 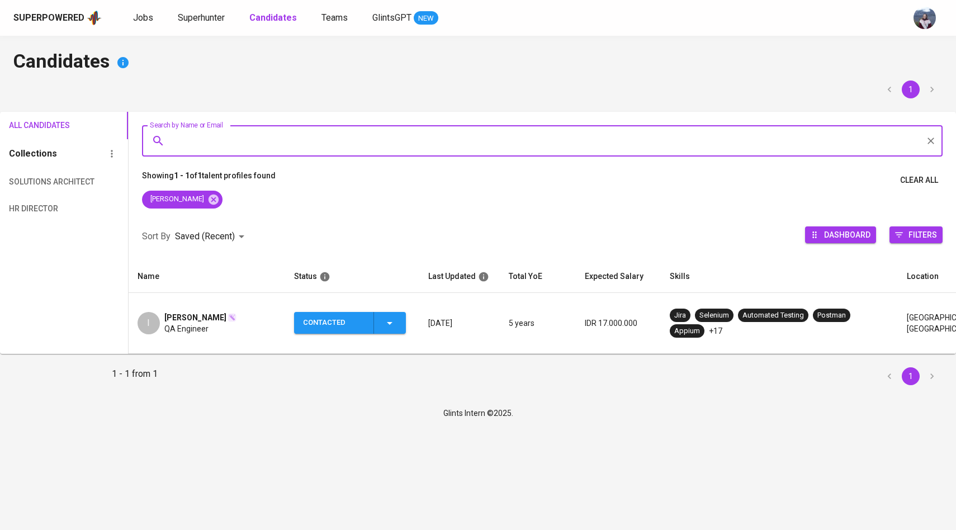 I want to click on p: 5 years, so click(x=538, y=323).